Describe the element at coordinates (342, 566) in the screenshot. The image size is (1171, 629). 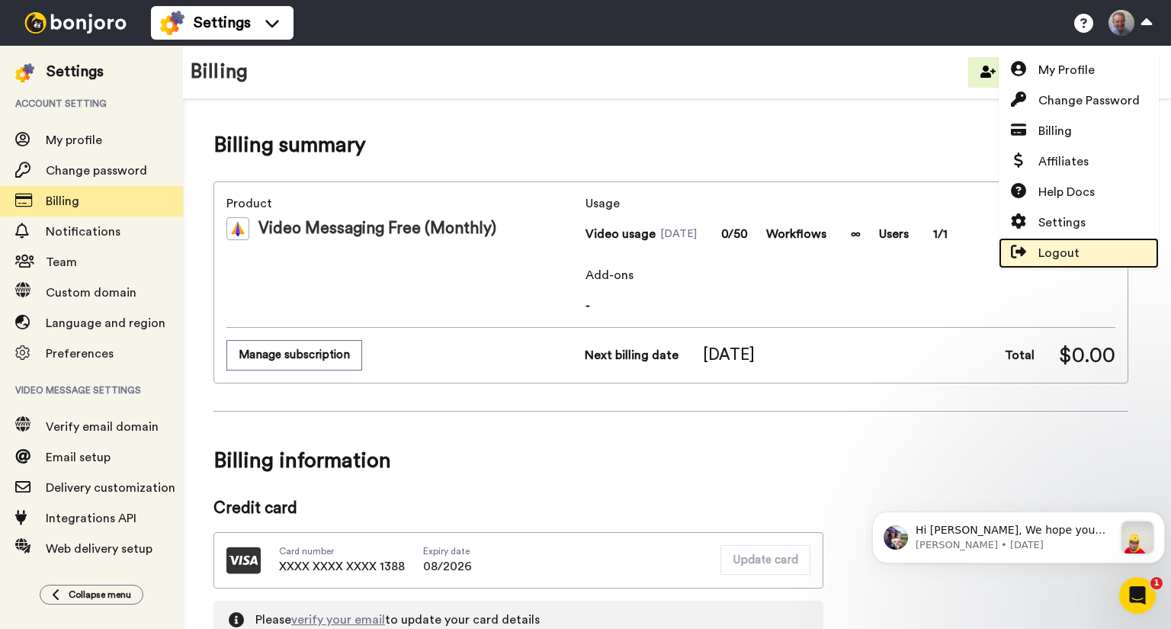
I see `span: XXXX XXXX XXXX 1388` at that location.